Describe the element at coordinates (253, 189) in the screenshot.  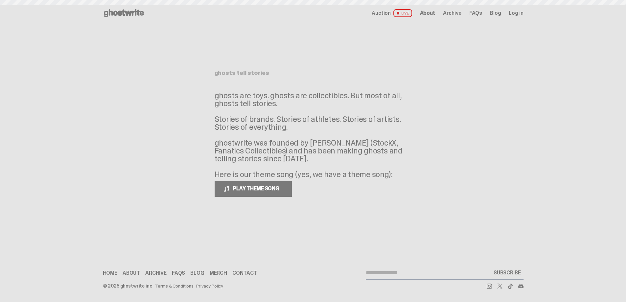
I see `button: PLAY THEME SONG` at that location.